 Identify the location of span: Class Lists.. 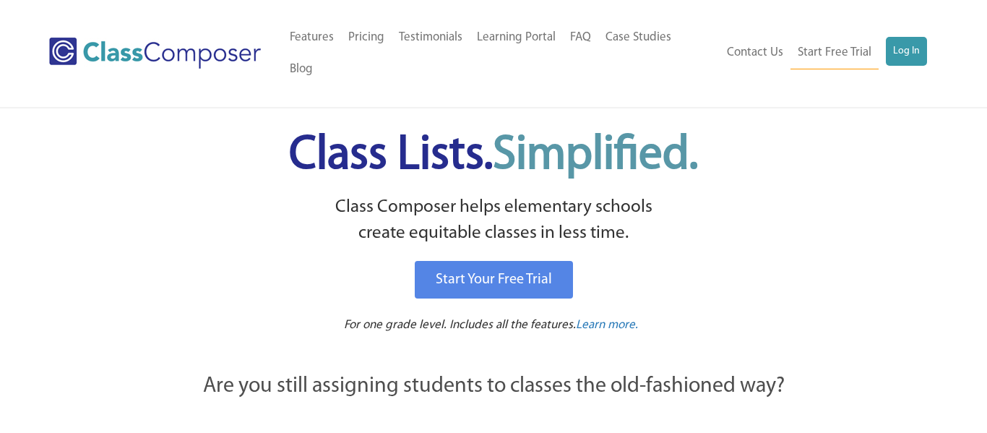
(494, 155).